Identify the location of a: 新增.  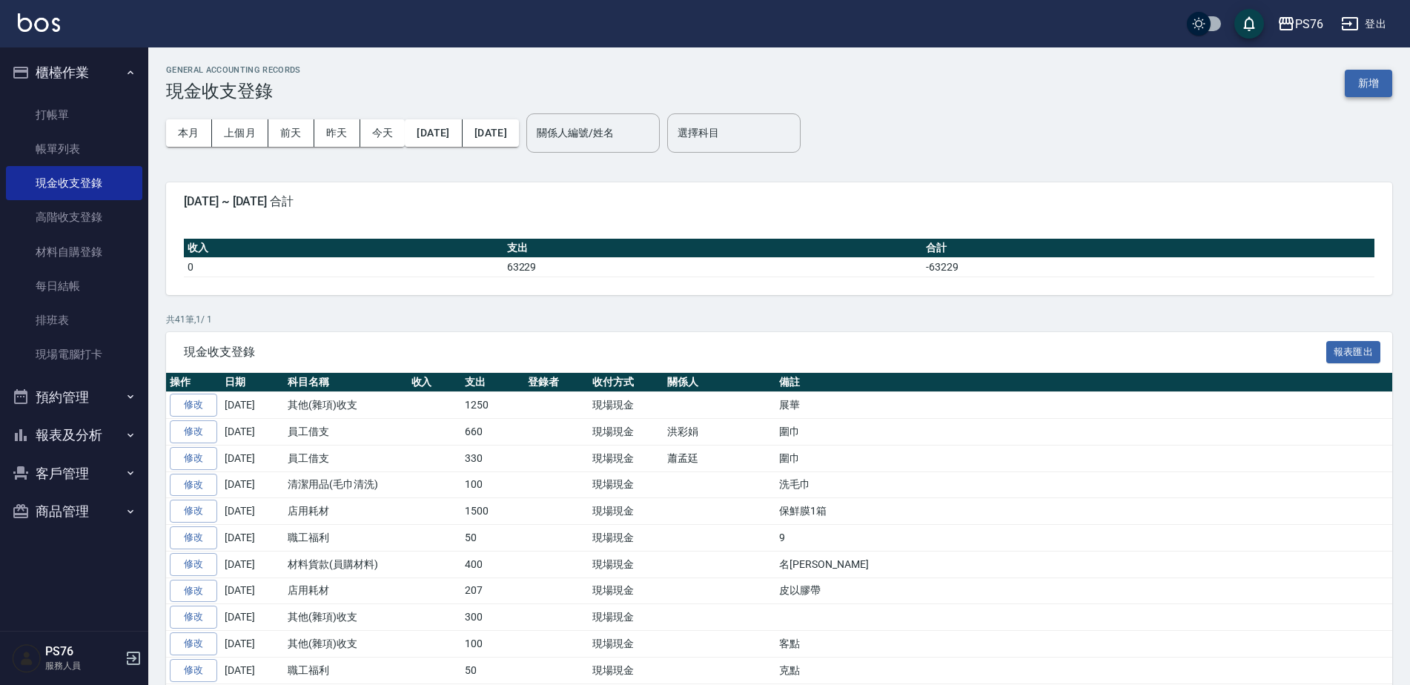
(1368, 82).